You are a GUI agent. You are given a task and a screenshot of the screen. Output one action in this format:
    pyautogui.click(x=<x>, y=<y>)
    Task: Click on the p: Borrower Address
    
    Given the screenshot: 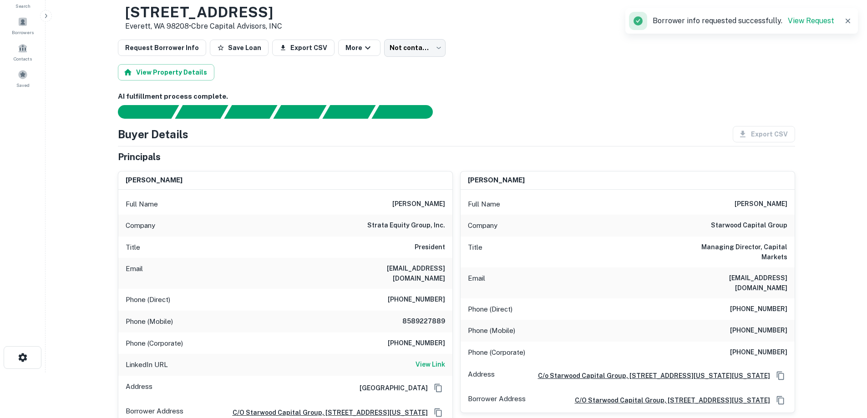 What is the action you would take?
    pyautogui.click(x=496, y=400)
    